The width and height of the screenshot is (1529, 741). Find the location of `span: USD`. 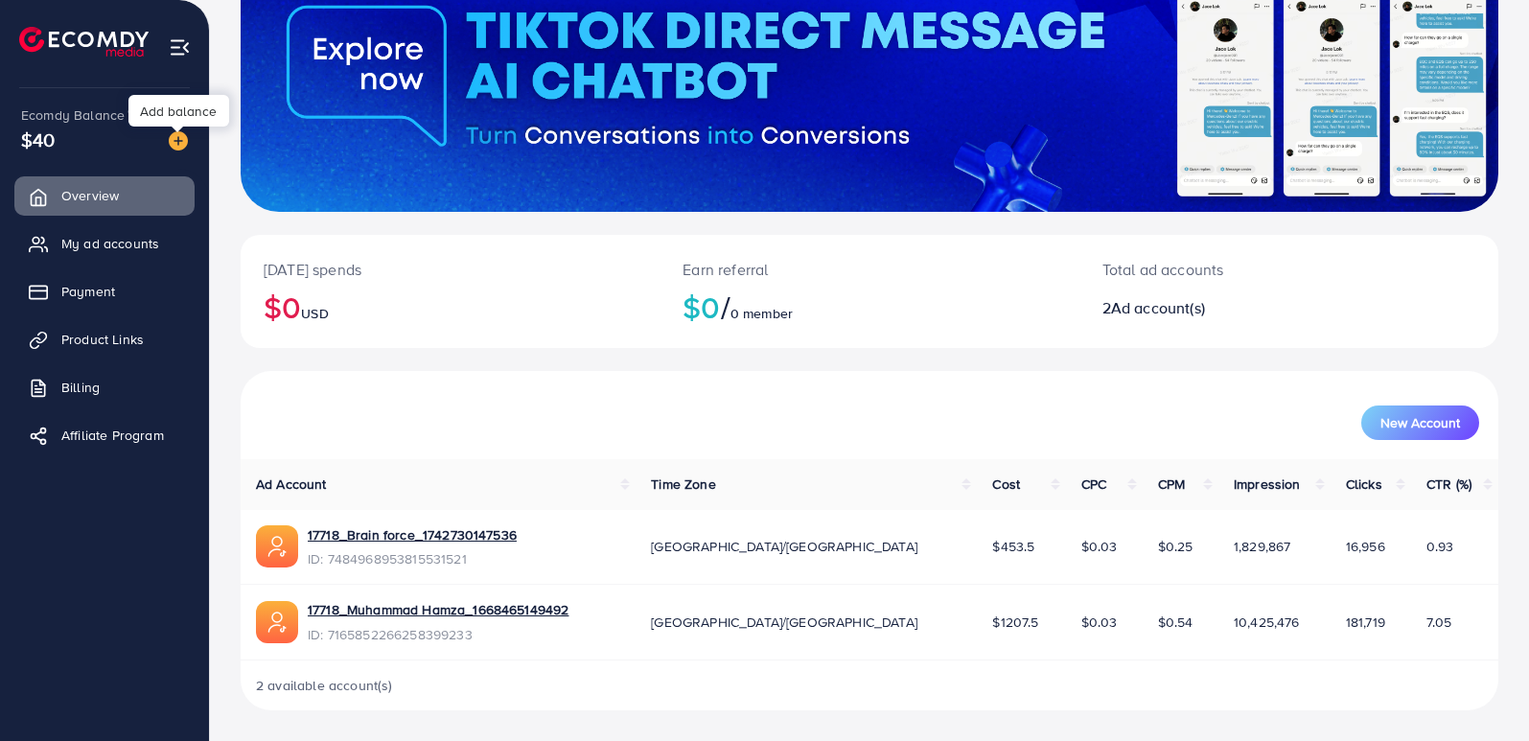

span: USD is located at coordinates (315, 314).